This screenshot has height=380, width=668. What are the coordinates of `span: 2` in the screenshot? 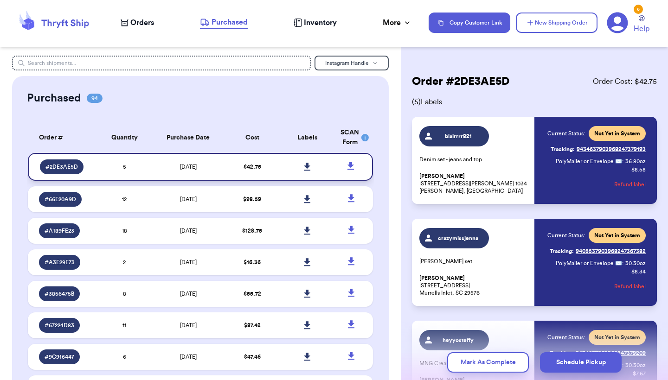 It's located at (124, 263).